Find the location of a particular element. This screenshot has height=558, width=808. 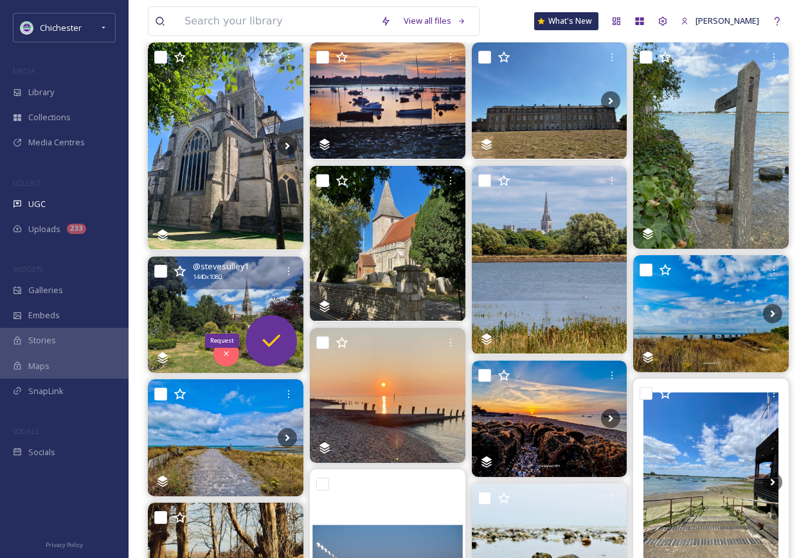

div: Request is located at coordinates (222, 341).